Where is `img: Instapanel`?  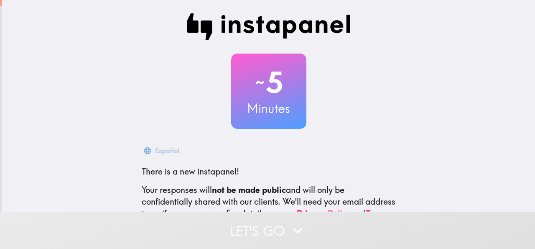
img: Instapanel is located at coordinates (269, 27).